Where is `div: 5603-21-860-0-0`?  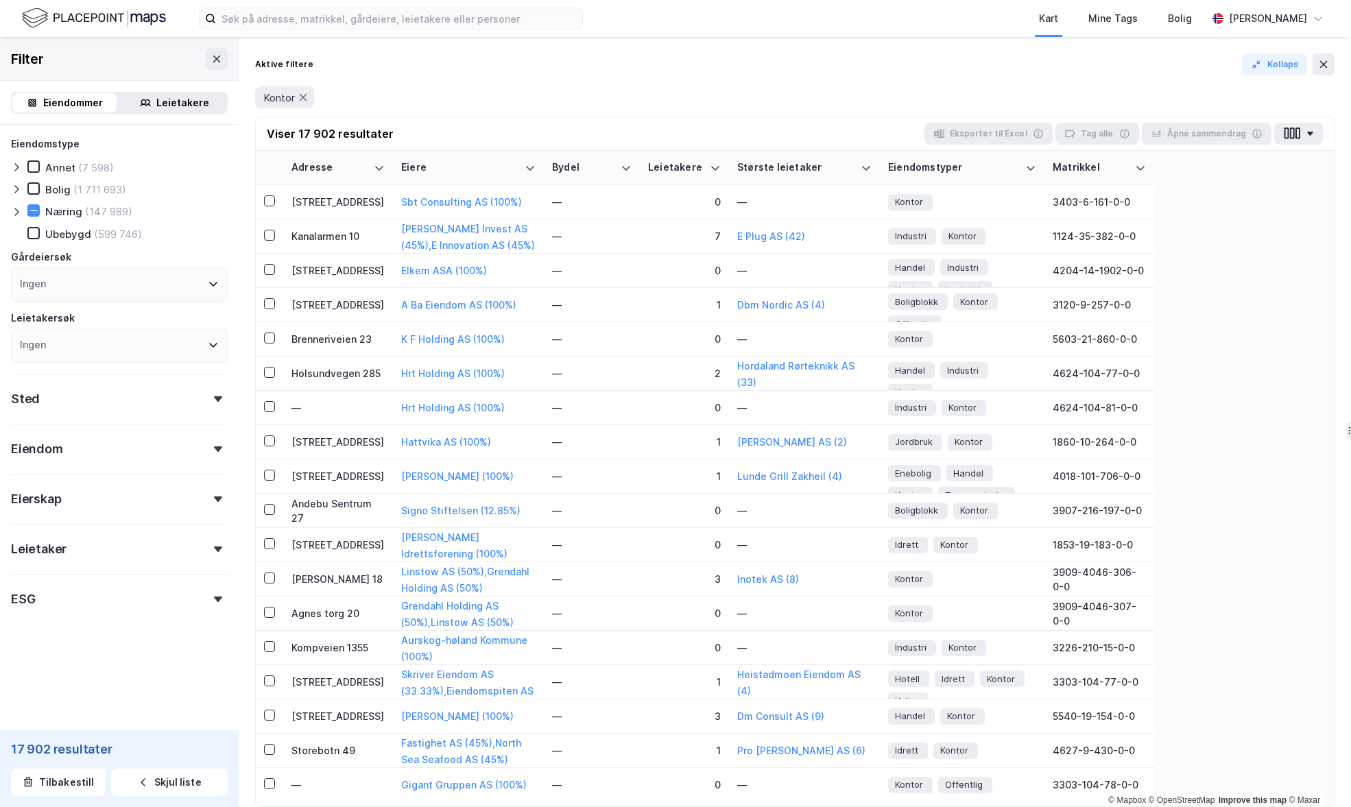 div: 5603-21-860-0-0 is located at coordinates (1099, 339).